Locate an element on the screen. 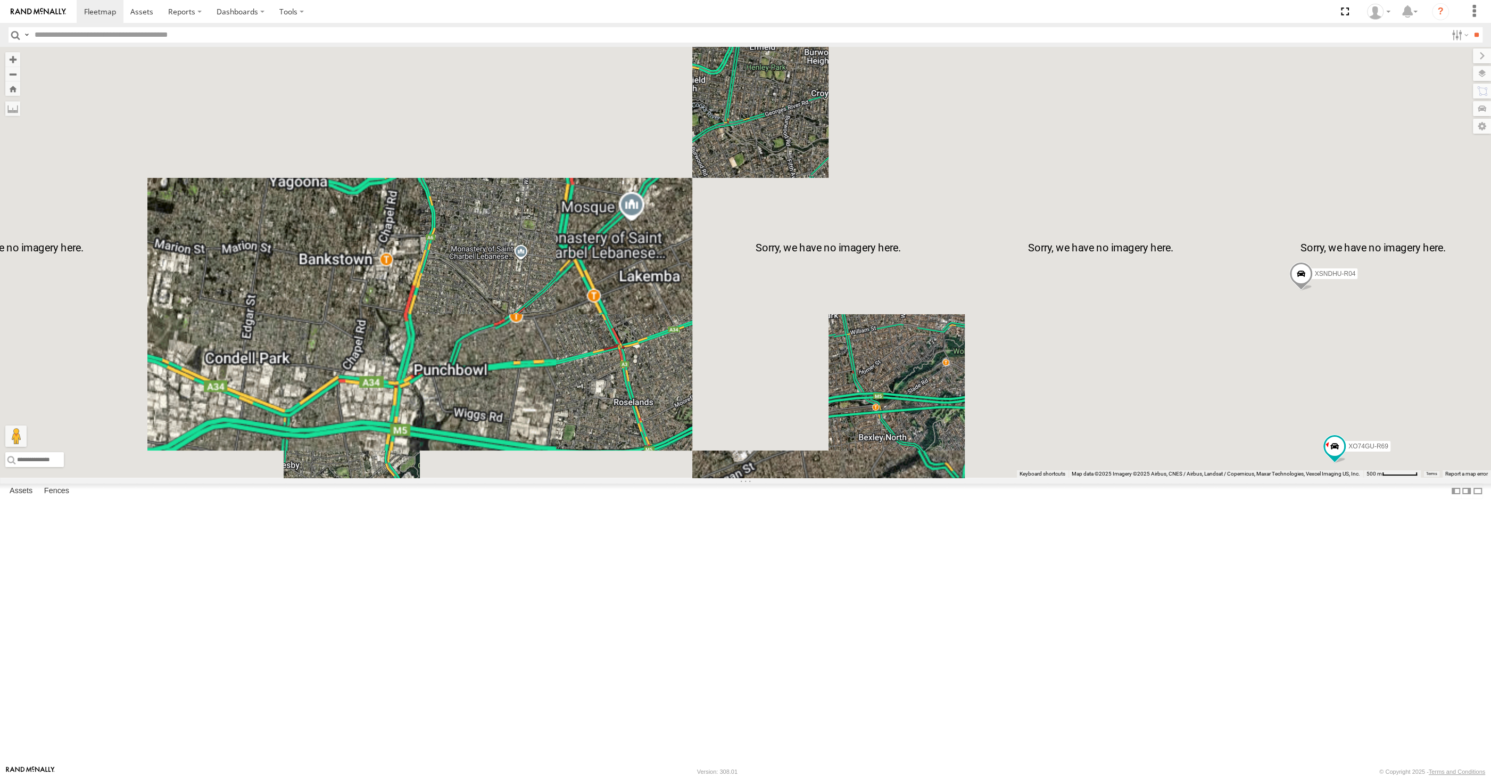 This screenshot has height=777, width=1491. span: XSNDHU-R04 is located at coordinates (1335, 274).